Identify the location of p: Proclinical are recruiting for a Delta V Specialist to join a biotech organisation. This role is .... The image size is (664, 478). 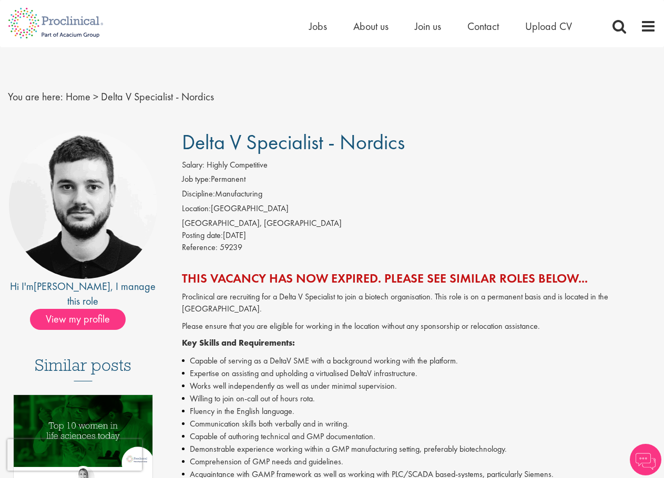
(419, 303).